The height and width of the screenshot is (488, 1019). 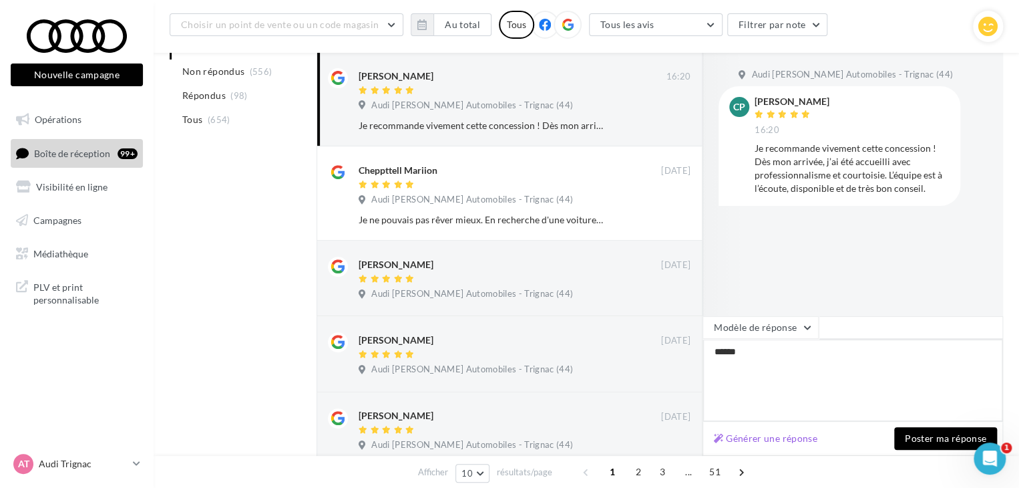 I want to click on span: Tous les avis, so click(x=627, y=24).